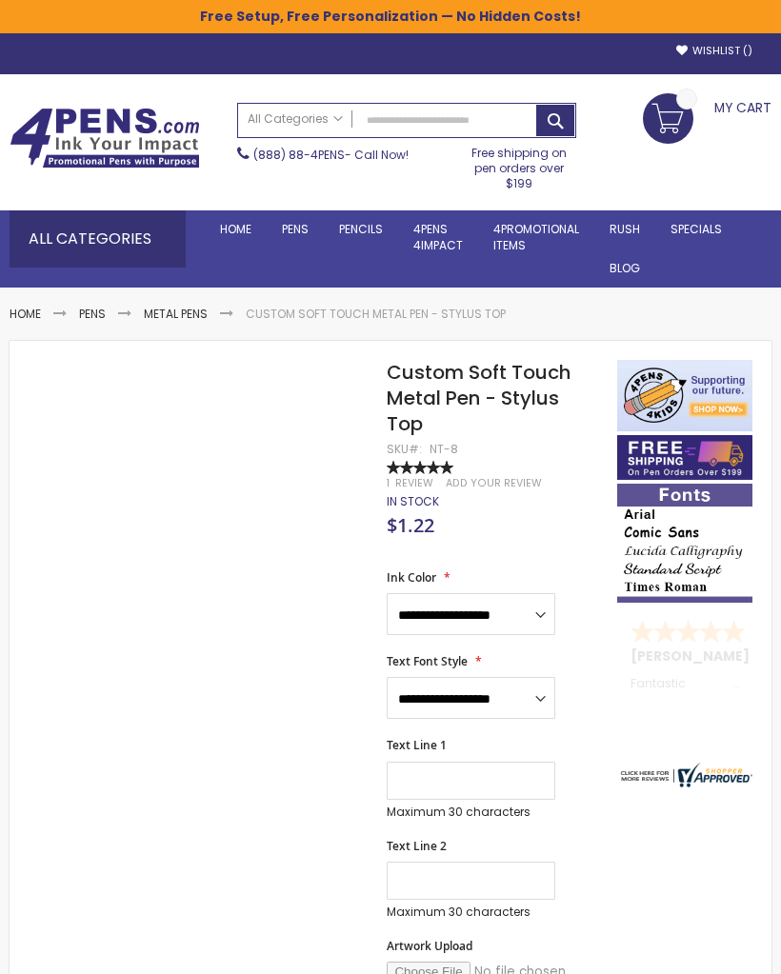 This screenshot has width=781, height=974. I want to click on a: Blog, so click(625, 269).